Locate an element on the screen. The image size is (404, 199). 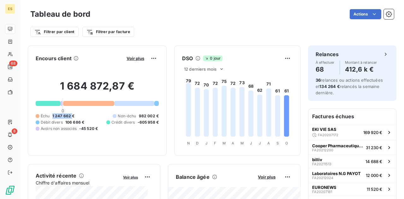
h4: 412,6 k € is located at coordinates (361, 69).